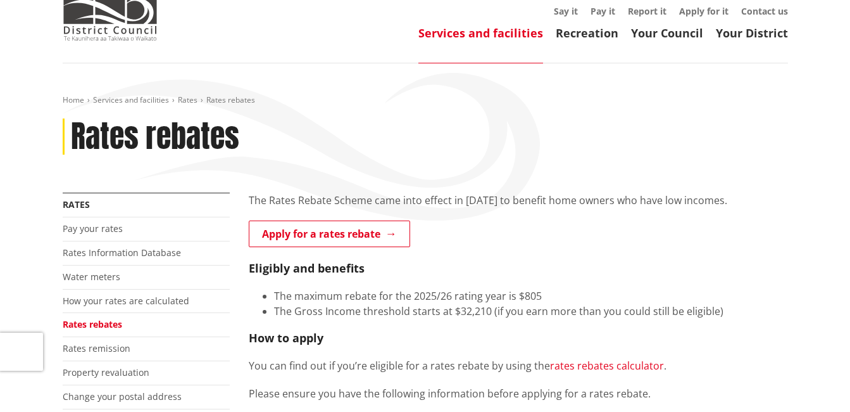 This screenshot has width=850, height=412. What do you see at coordinates (607, 365) in the screenshot?
I see `a: rates rebates calculator` at bounding box center [607, 365].